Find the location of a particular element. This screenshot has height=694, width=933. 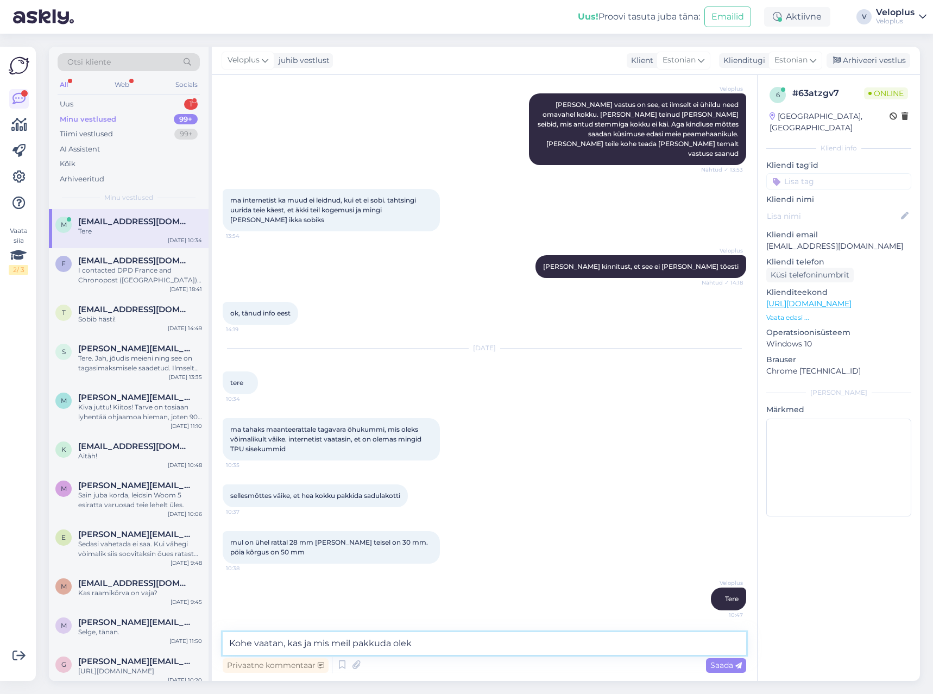

span: gaius.jogar@gmail.com is located at coordinates (135, 661).